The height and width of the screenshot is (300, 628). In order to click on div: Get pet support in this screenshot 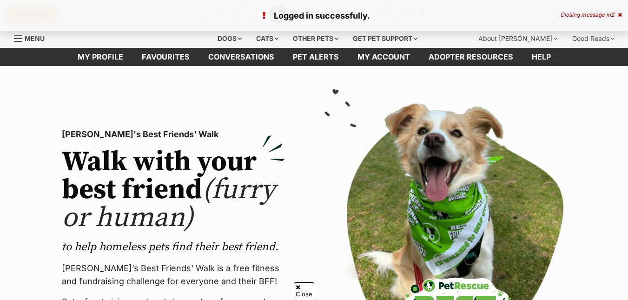, I will do `click(385, 39)`.